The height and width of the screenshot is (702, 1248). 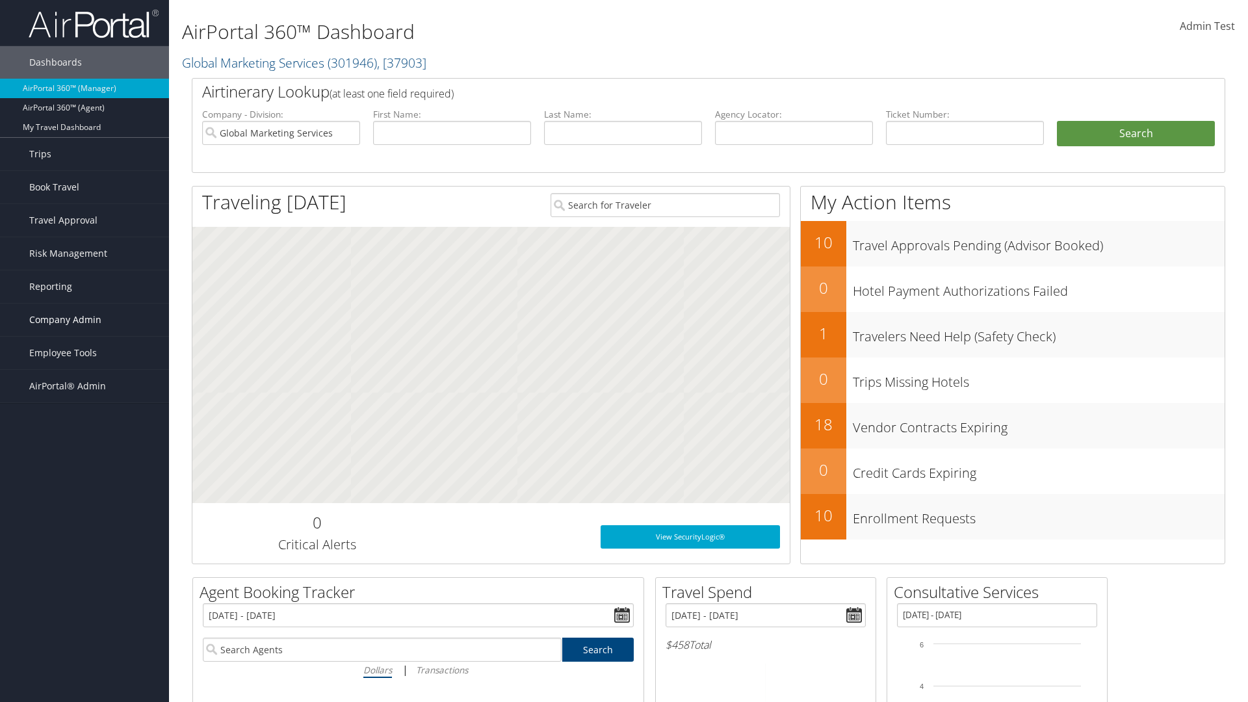 What do you see at coordinates (421, 592) in the screenshot?
I see `h2: Agent Booking Tracker` at bounding box center [421, 592].